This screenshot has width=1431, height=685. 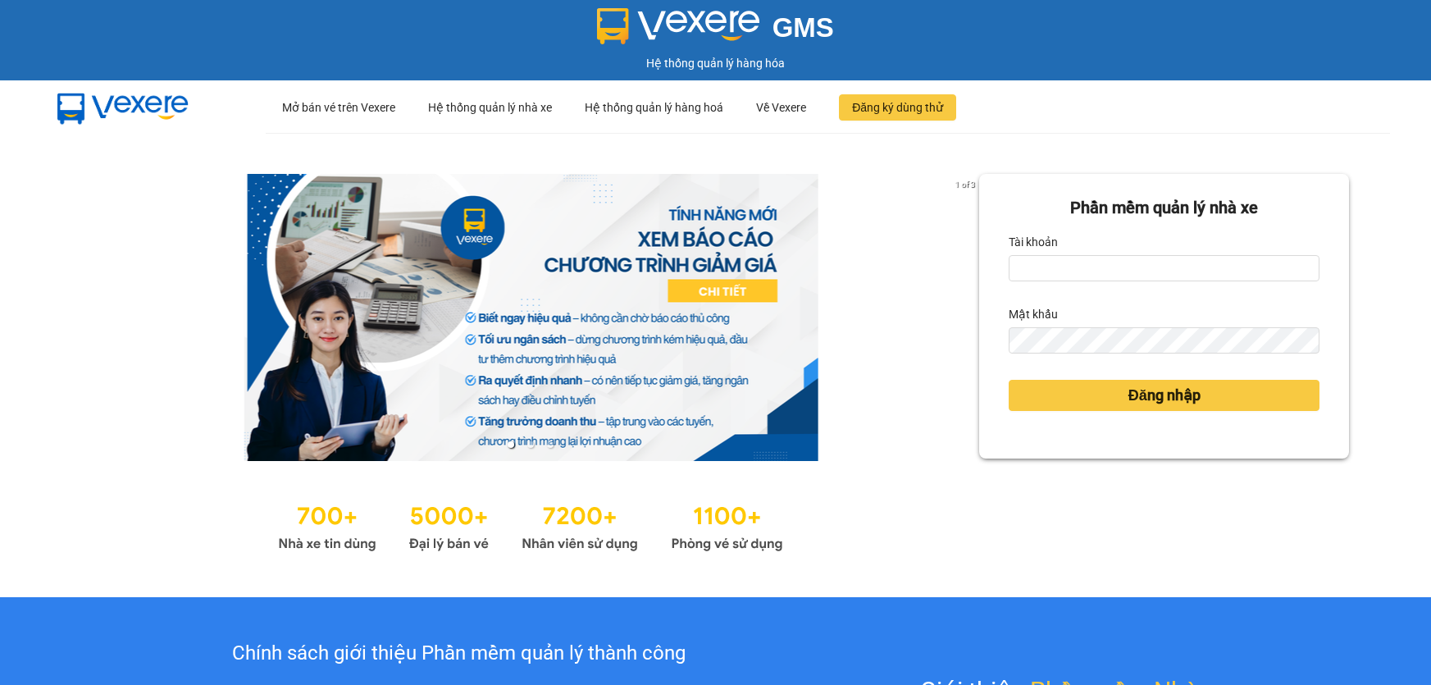 What do you see at coordinates (678, 26) in the screenshot?
I see `img: logo 2` at bounding box center [678, 26].